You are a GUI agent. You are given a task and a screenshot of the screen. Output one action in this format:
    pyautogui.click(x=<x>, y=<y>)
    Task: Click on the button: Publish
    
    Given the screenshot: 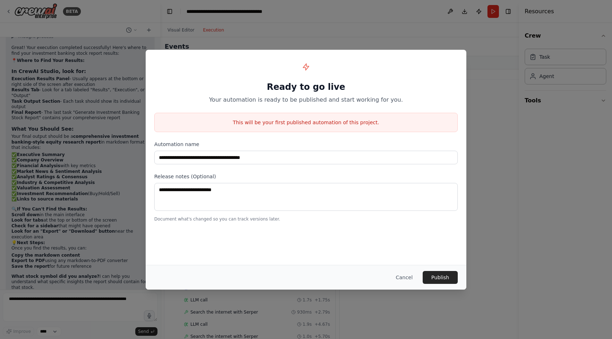 What is the action you would take?
    pyautogui.click(x=440, y=277)
    